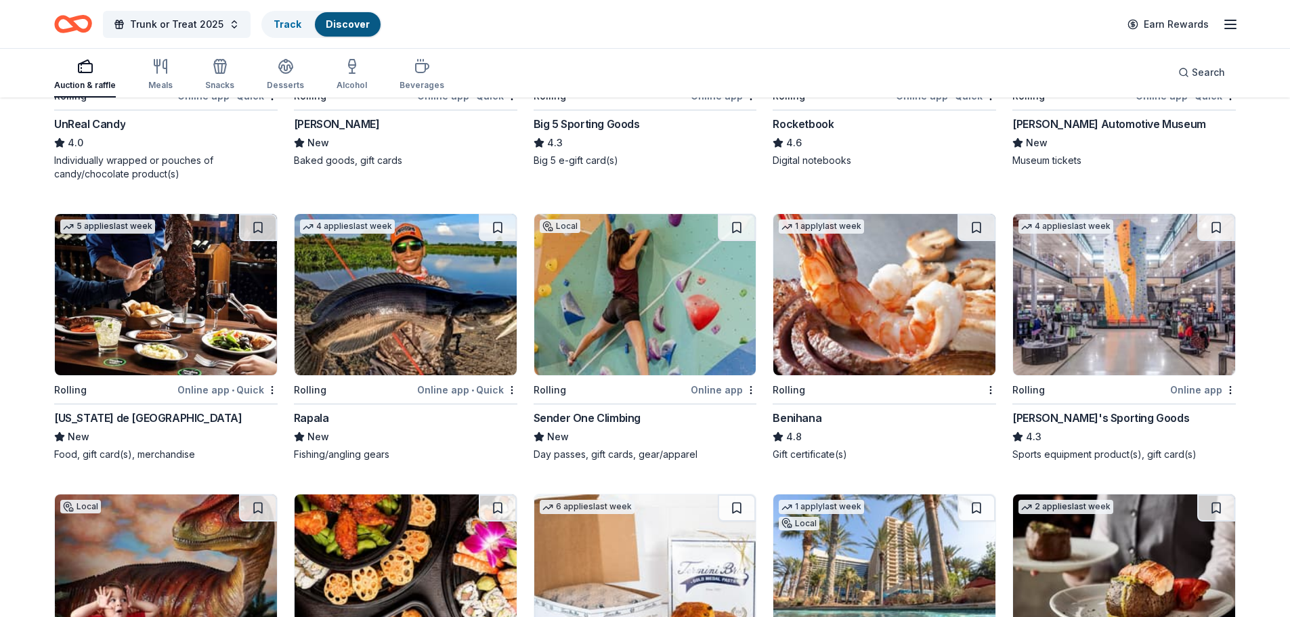 Image resolution: width=1290 pixels, height=617 pixels. I want to click on div: Beverages, so click(422, 85).